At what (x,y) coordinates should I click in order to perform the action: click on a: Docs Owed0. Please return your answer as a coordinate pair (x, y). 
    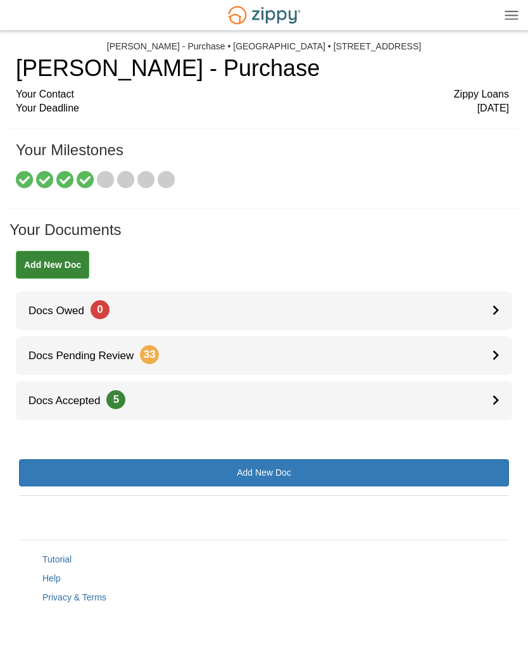
    Looking at the image, I should click on (264, 310).